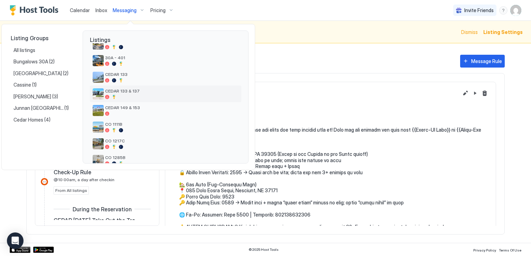  I want to click on div: Open Intercom Messenger, so click(15, 240).